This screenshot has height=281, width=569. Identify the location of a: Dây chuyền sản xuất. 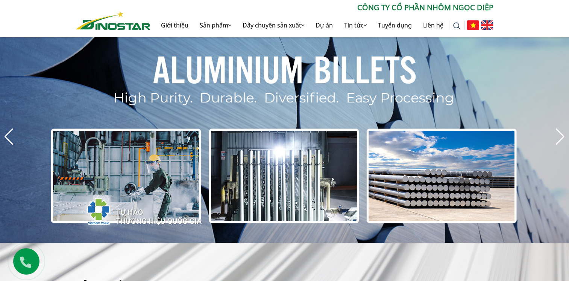
(273, 25).